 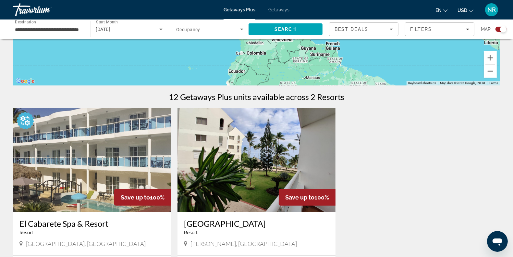 What do you see at coordinates (442, 10) in the screenshot?
I see `button: Change language` at bounding box center [442, 10].